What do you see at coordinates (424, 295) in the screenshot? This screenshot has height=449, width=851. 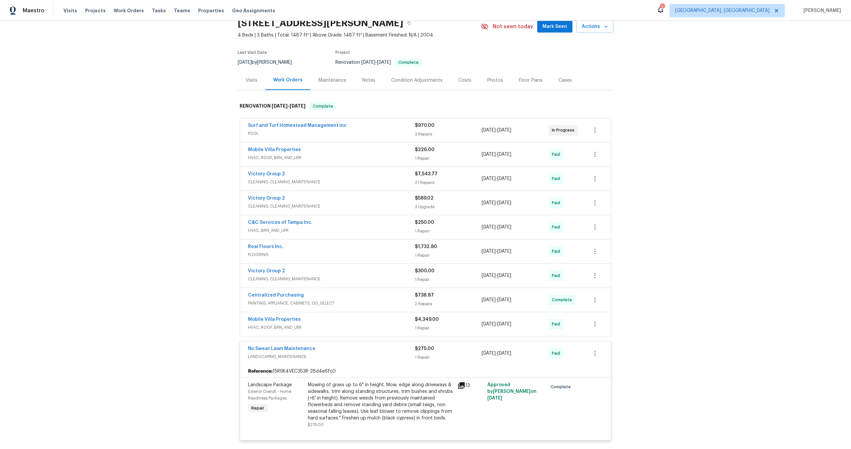 I see `span: $738.87` at bounding box center [424, 295].